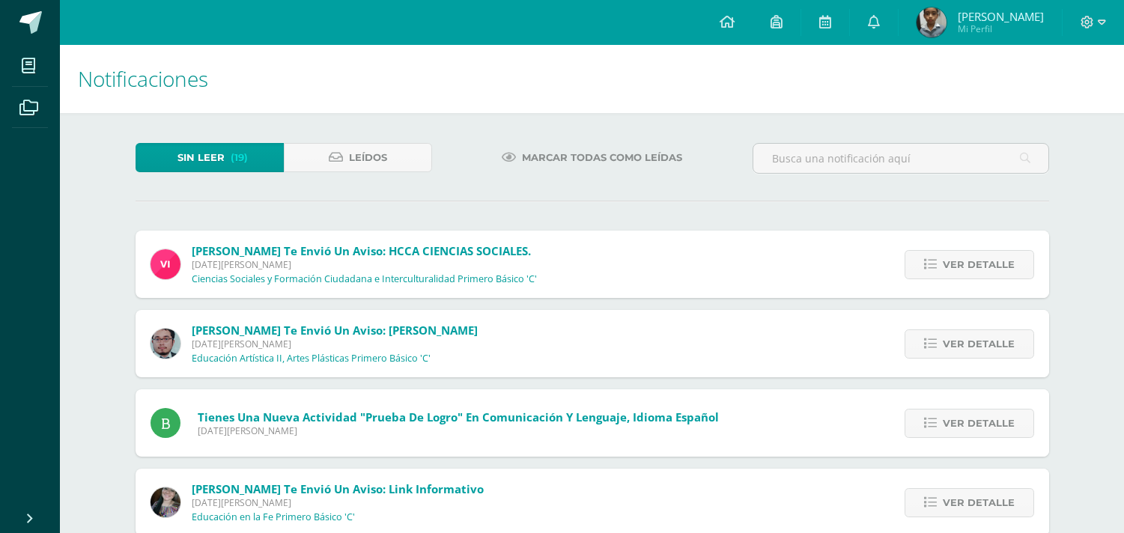 This screenshot has height=533, width=1124. What do you see at coordinates (932, 22) in the screenshot?
I see `img: b3e9e708a5629e4d5d9c659c76c00622.png` at bounding box center [932, 22].